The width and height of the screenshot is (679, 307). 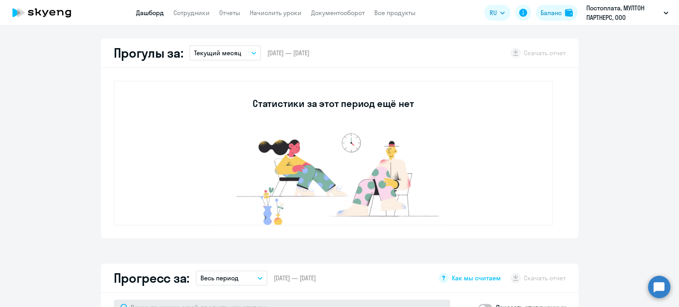 What do you see at coordinates (338, 13) in the screenshot?
I see `a: Документооборот` at bounding box center [338, 13].